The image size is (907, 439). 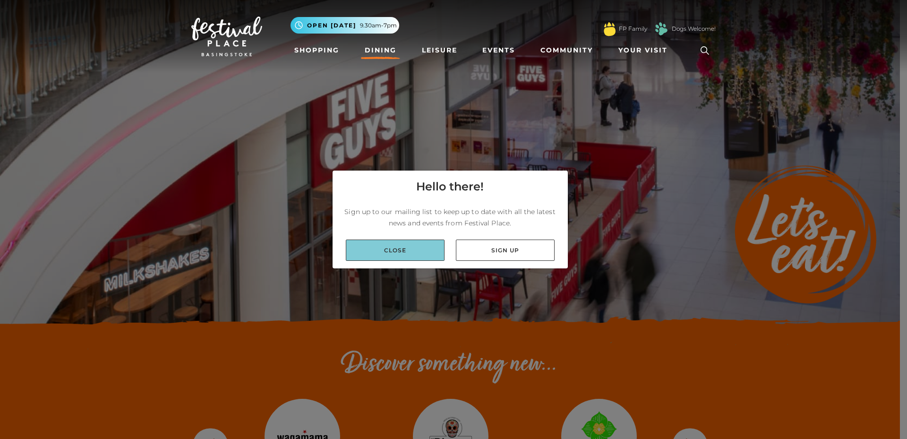 What do you see at coordinates (227, 36) in the screenshot?
I see `img: Festival Place Logo` at bounding box center [227, 36].